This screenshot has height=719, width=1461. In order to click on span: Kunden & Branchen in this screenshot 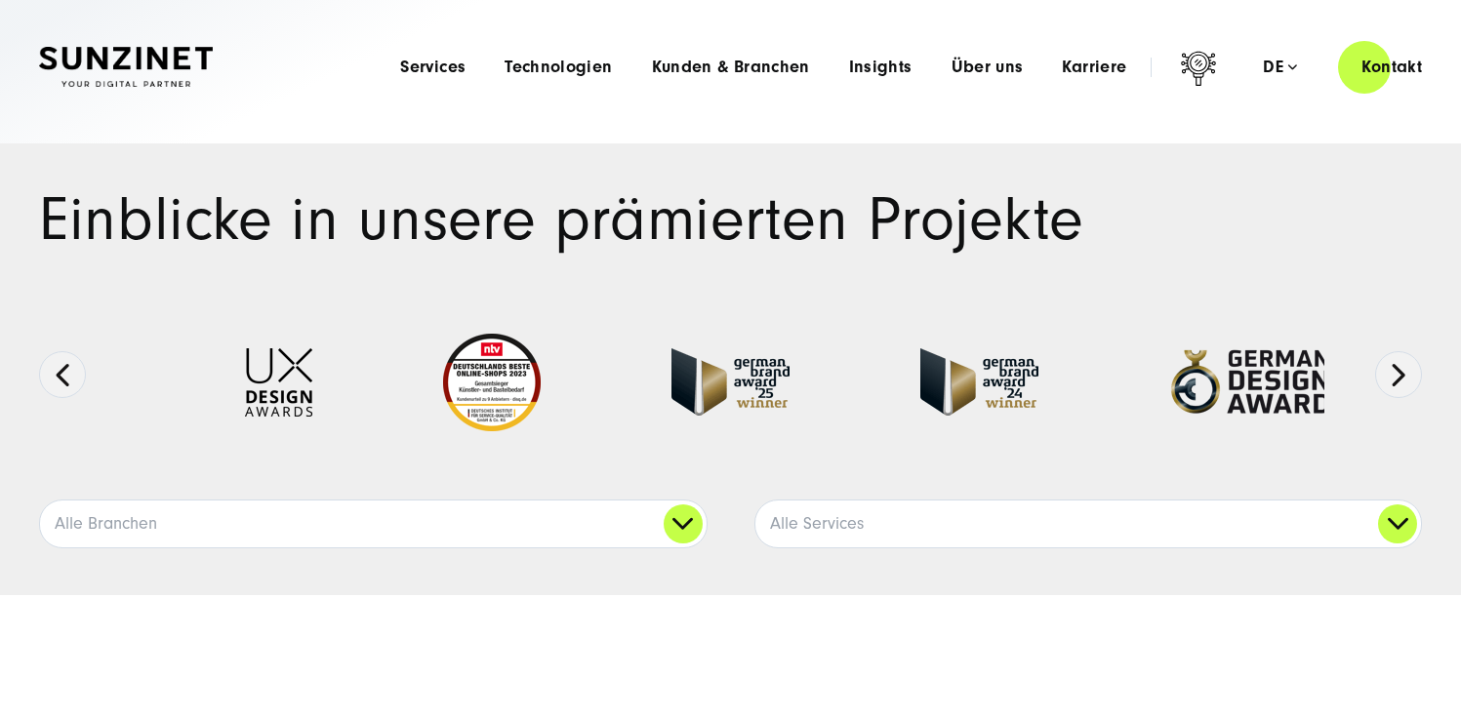, I will do `click(731, 67)`.